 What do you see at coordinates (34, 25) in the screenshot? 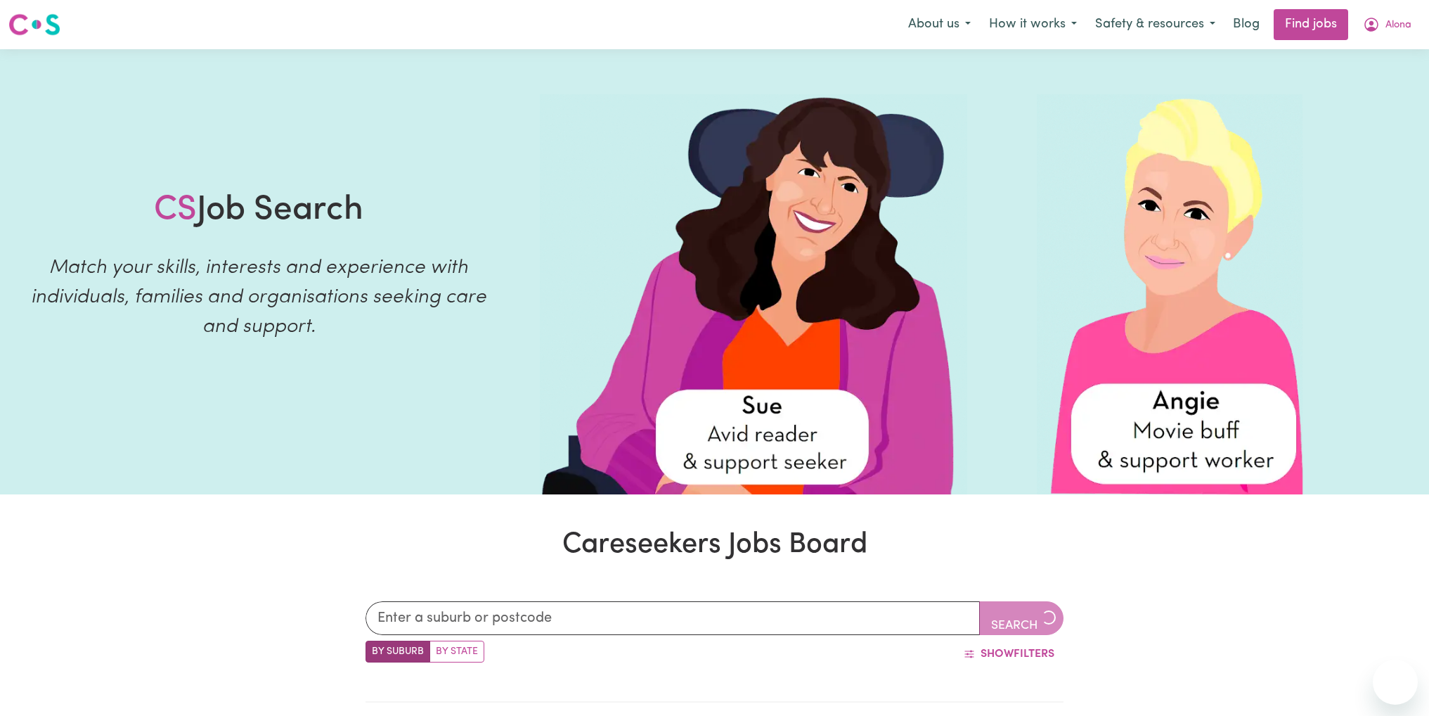
I see `a: Careseekers logo` at bounding box center [34, 25].